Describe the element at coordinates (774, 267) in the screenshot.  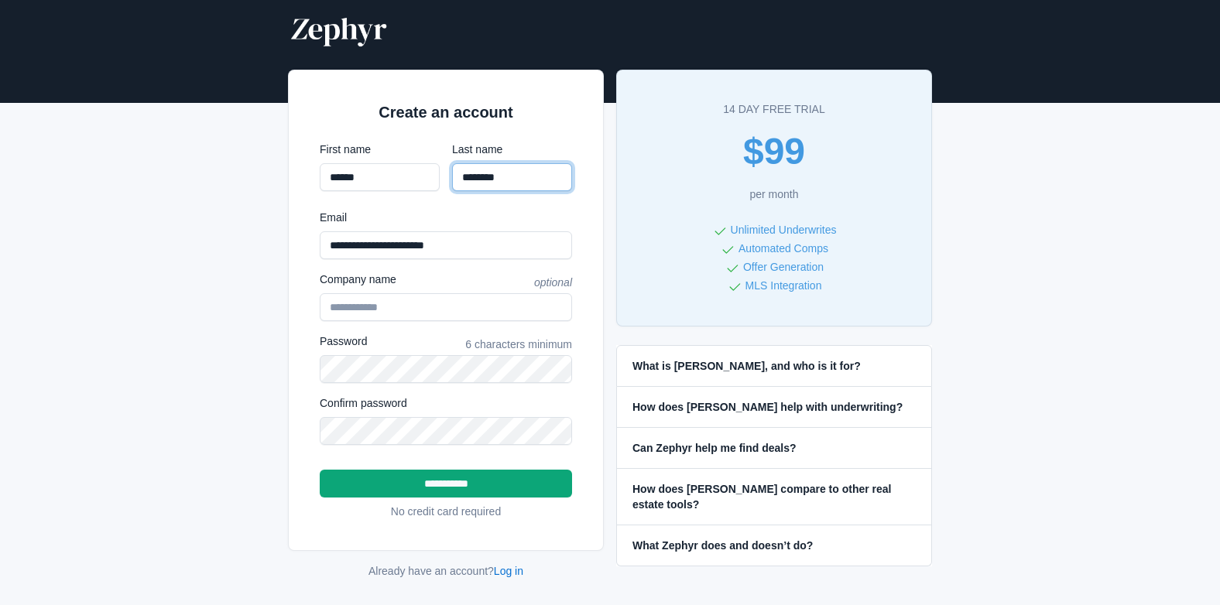
I see `li: Offer Generation` at that location.